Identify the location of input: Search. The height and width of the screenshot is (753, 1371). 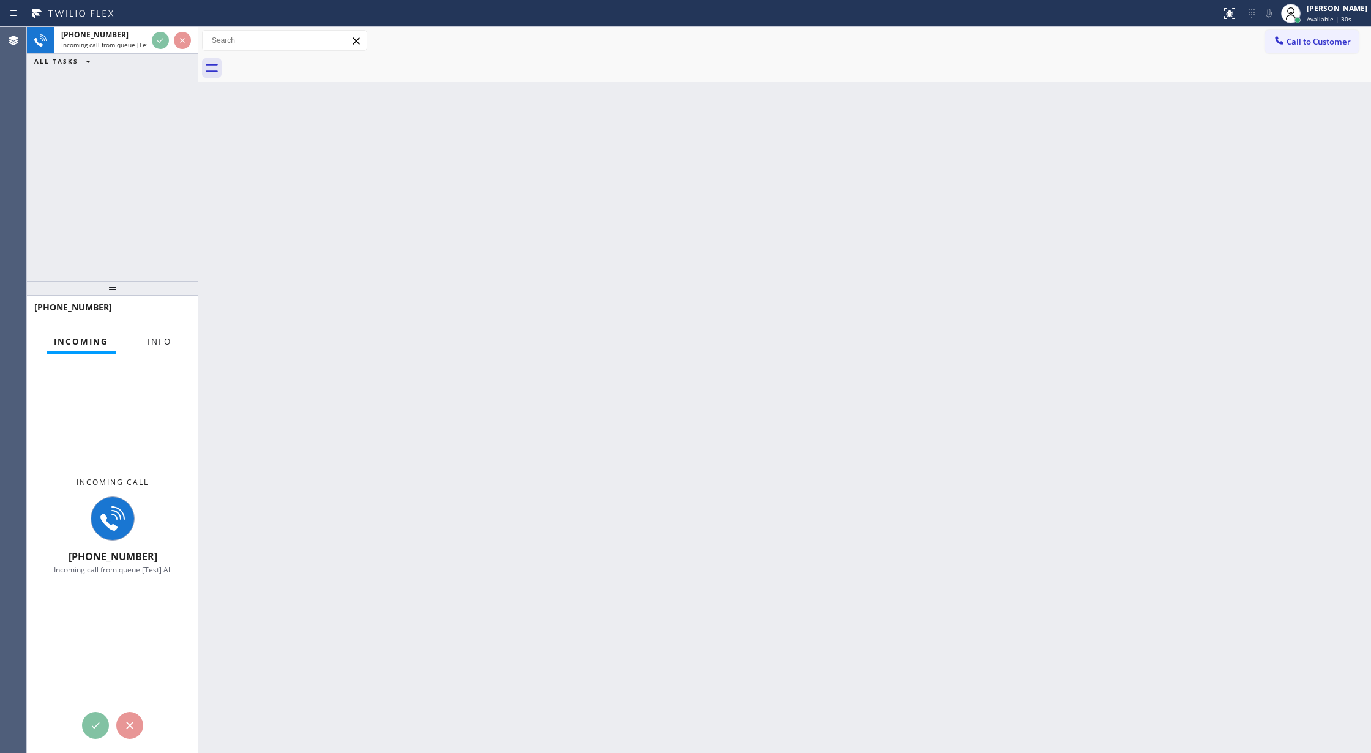
(285, 40).